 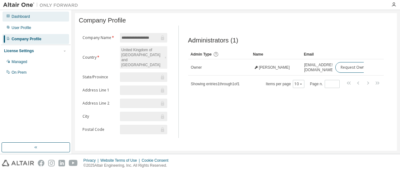 I want to click on span: Owner, so click(x=196, y=67).